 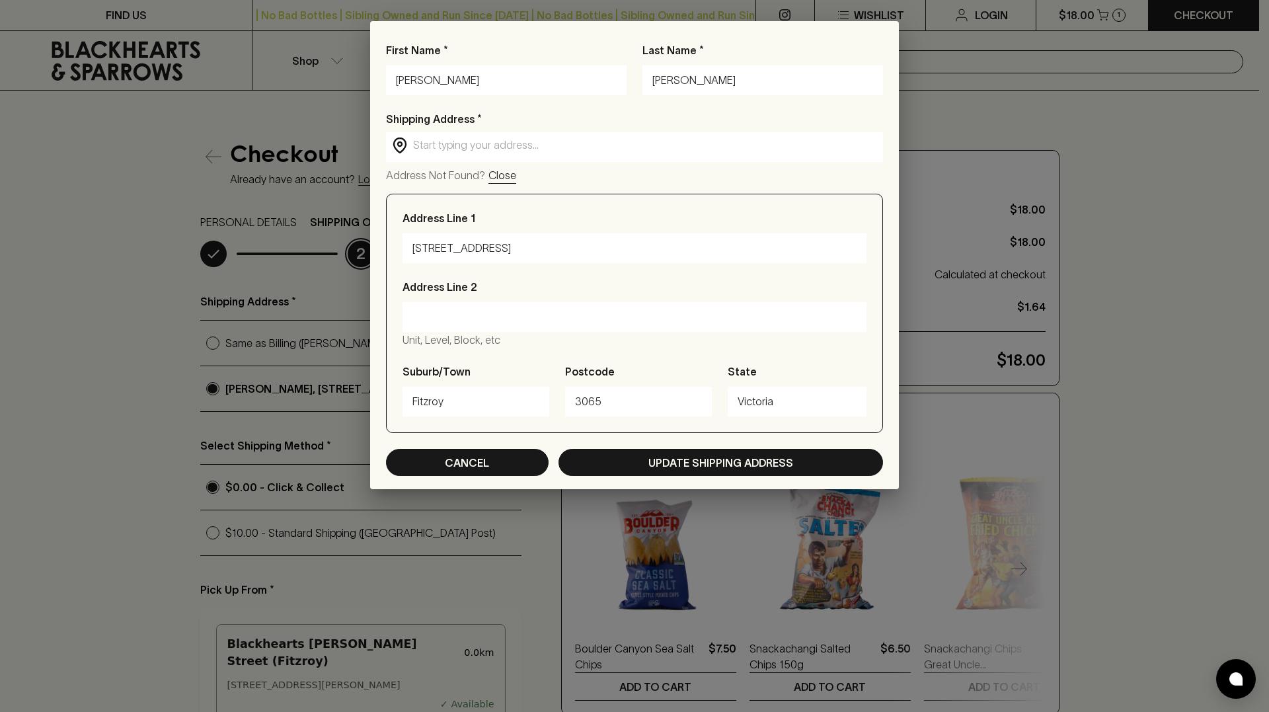 What do you see at coordinates (720, 462) in the screenshot?
I see `button: Update Shipping Address` at bounding box center [720, 462].